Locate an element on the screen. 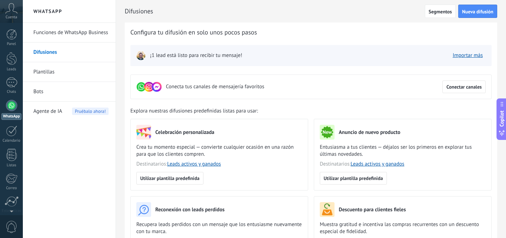 The height and width of the screenshot is (238, 506). span: Segmentos is located at coordinates (440, 12).